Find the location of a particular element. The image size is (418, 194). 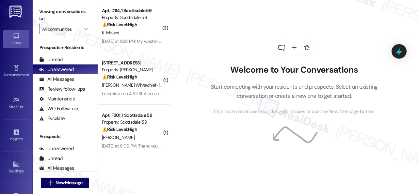

img: ResiDesk Logo is located at coordinates (16, 11).